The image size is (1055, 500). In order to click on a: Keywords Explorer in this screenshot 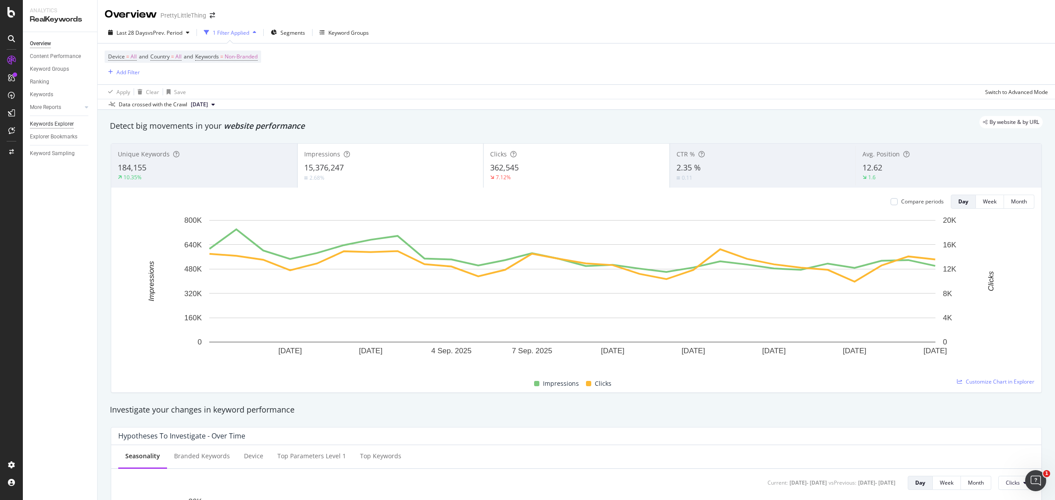, I will do `click(60, 124)`.